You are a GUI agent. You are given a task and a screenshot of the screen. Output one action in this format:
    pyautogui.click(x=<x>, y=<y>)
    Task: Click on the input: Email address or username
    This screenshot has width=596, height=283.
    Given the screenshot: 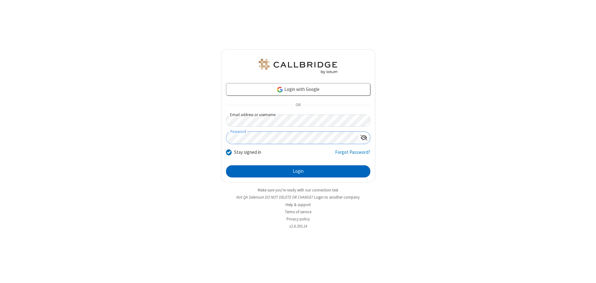 What is the action you would take?
    pyautogui.click(x=298, y=121)
    